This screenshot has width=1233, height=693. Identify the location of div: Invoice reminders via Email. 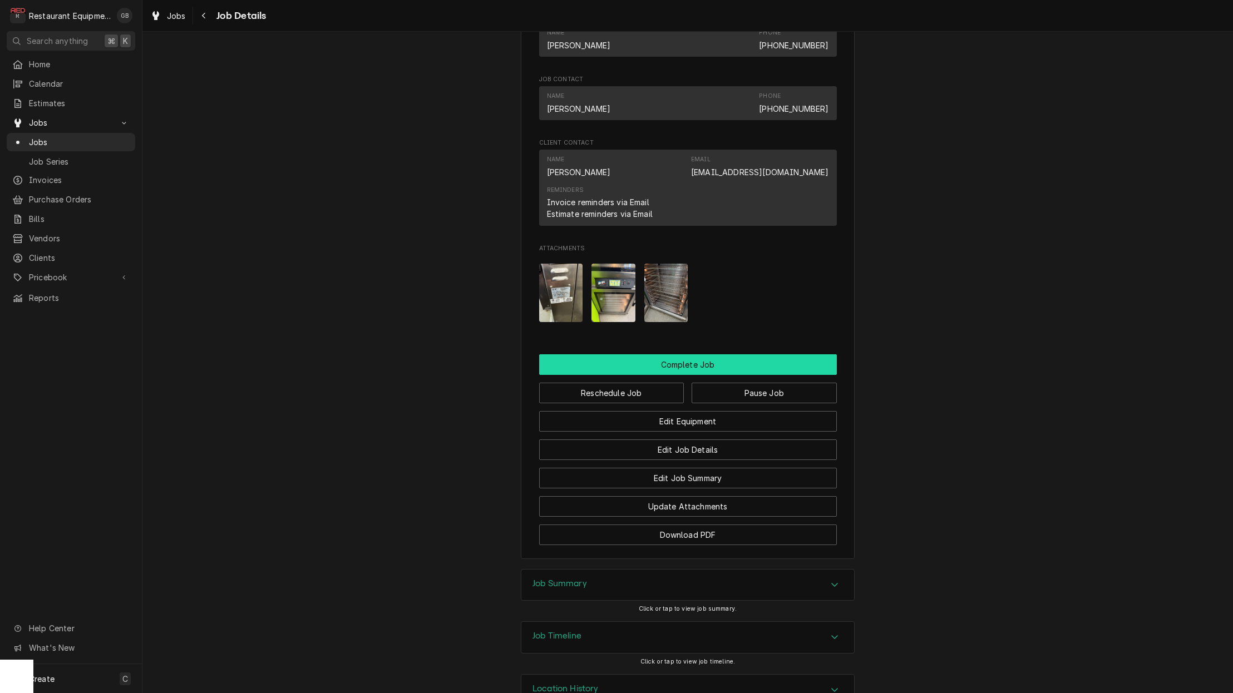
(598, 202).